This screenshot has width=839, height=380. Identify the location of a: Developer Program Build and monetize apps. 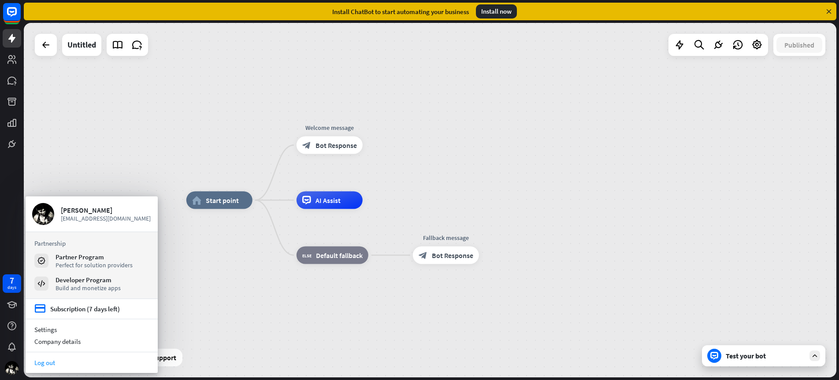
(92, 284).